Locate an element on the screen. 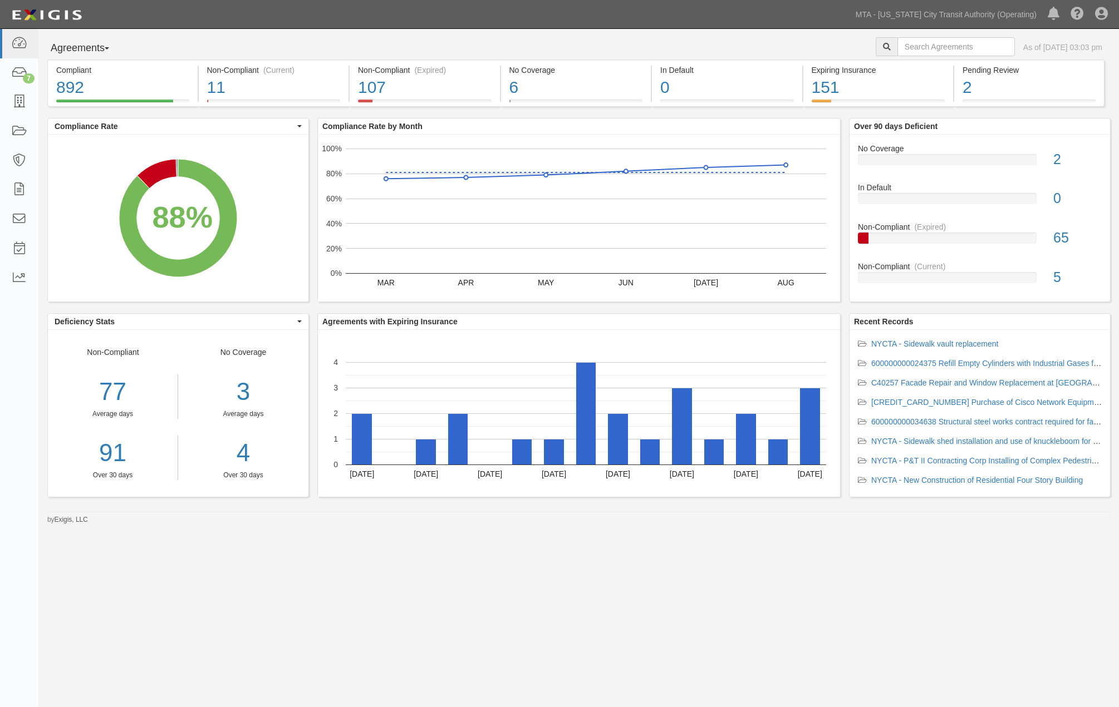 This screenshot has width=1119, height=707. a: Non-Compliant(Expired)107 is located at coordinates (425, 104).